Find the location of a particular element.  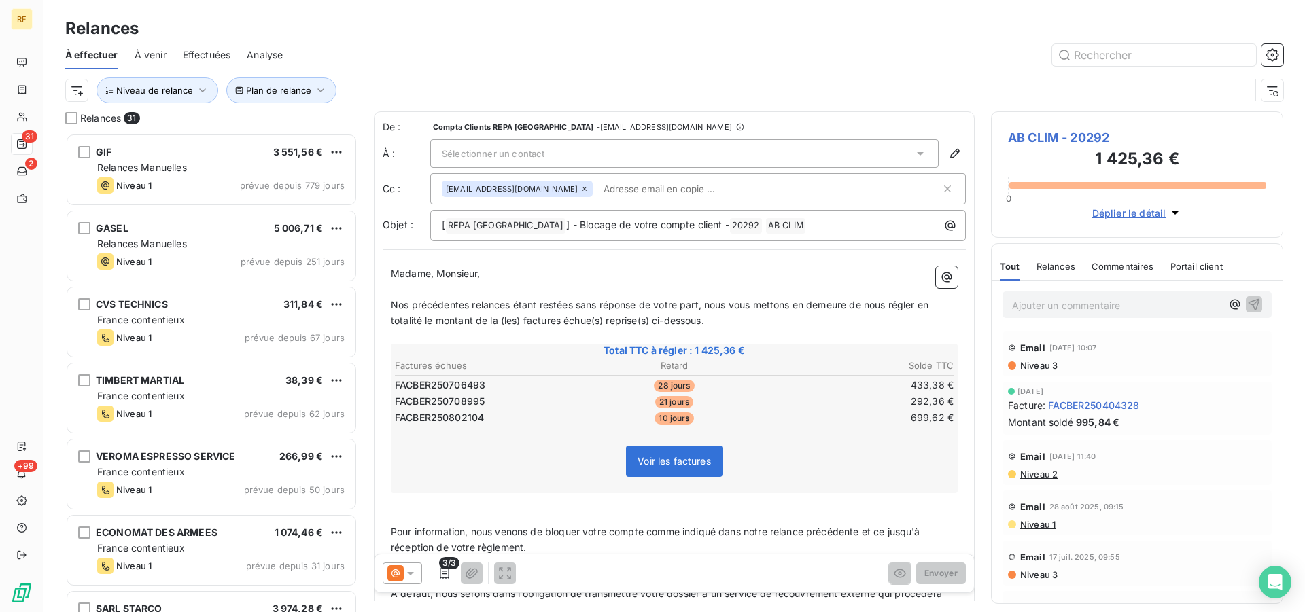

span: 311,84 € is located at coordinates (303, 304).